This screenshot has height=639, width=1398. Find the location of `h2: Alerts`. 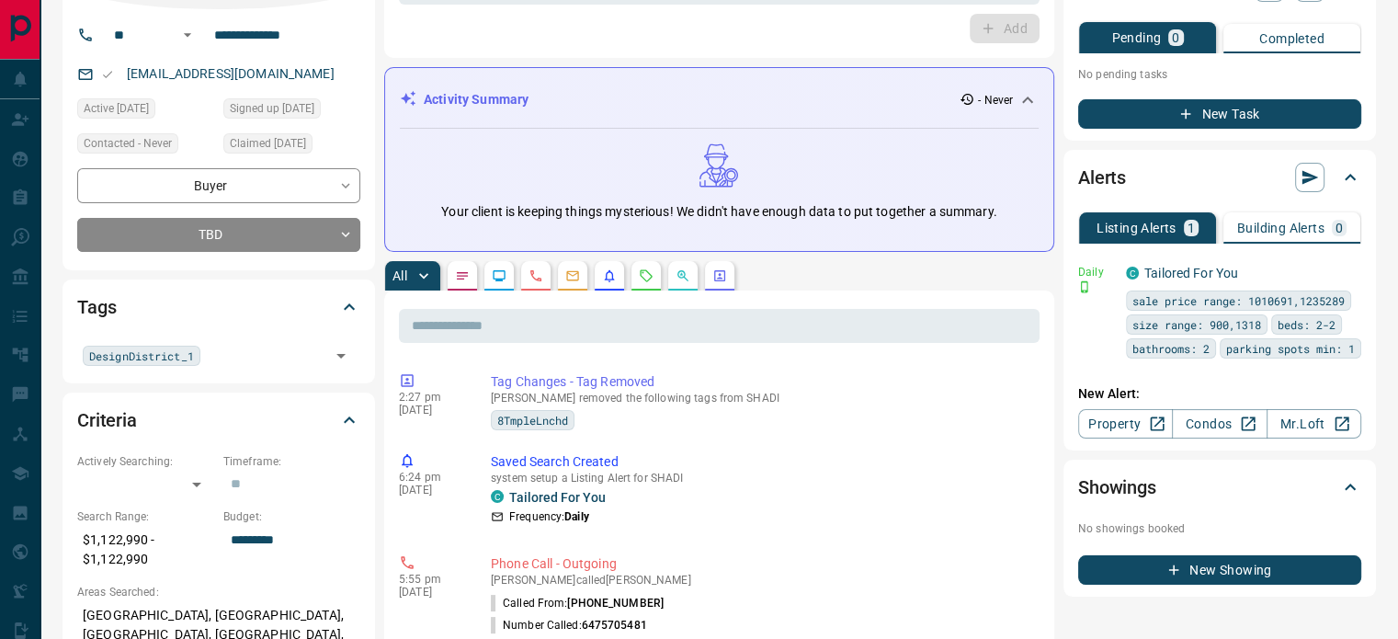

h2: Alerts is located at coordinates (1102, 177).